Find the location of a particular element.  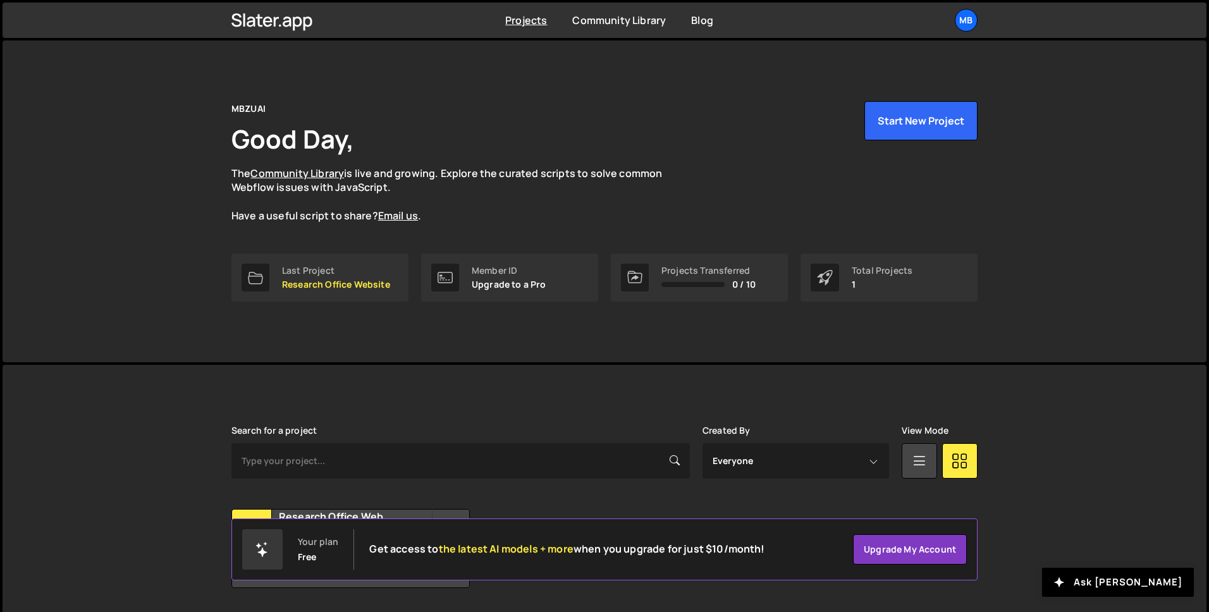

a: Blog is located at coordinates (702, 20).